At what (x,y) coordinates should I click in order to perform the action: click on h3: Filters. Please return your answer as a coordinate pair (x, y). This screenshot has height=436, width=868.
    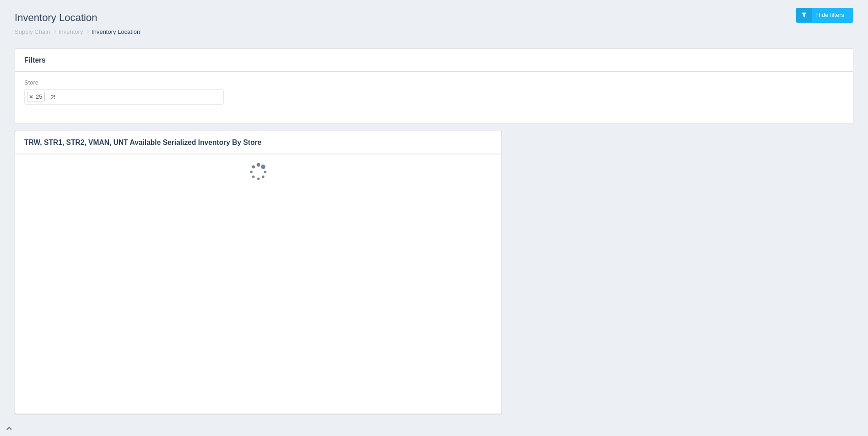
    Looking at the image, I should click on (434, 60).